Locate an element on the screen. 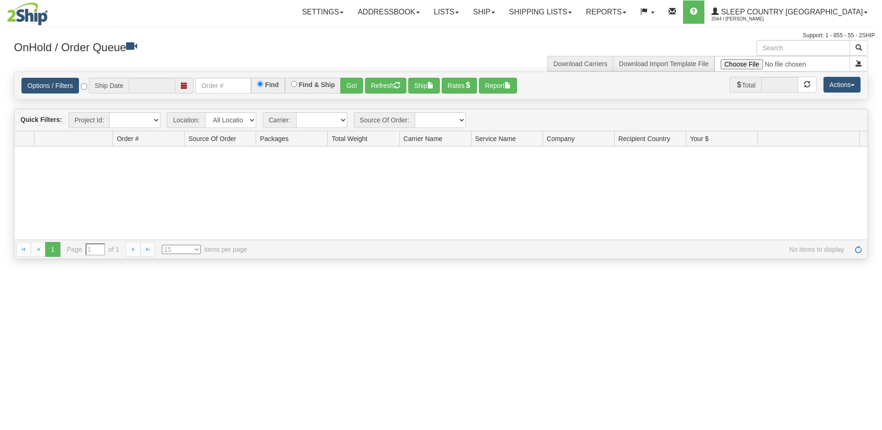 The height and width of the screenshot is (430, 882). label: Find is located at coordinates (272, 85).